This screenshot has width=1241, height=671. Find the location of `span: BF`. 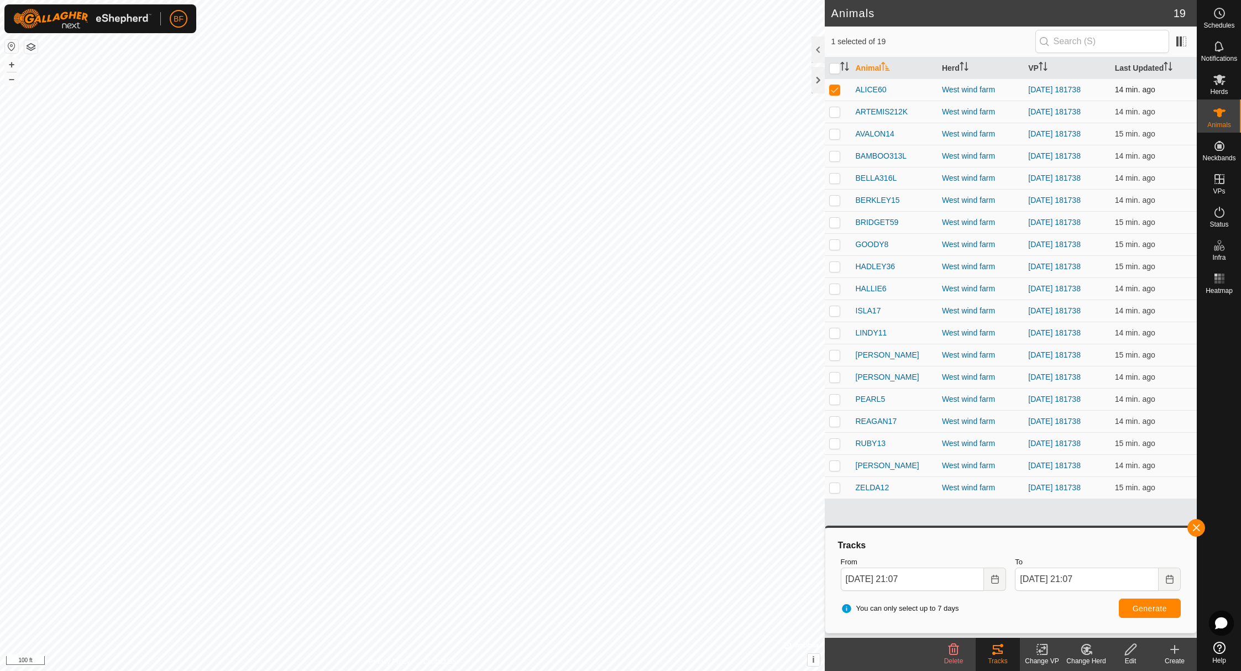

span: BF is located at coordinates (179, 19).